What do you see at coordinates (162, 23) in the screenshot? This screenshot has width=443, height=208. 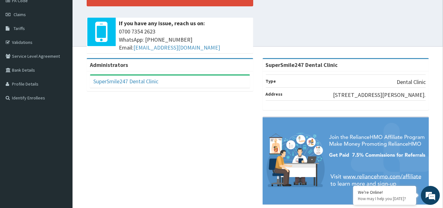 I see `b: If you have any issue, reach us on:` at bounding box center [162, 23].